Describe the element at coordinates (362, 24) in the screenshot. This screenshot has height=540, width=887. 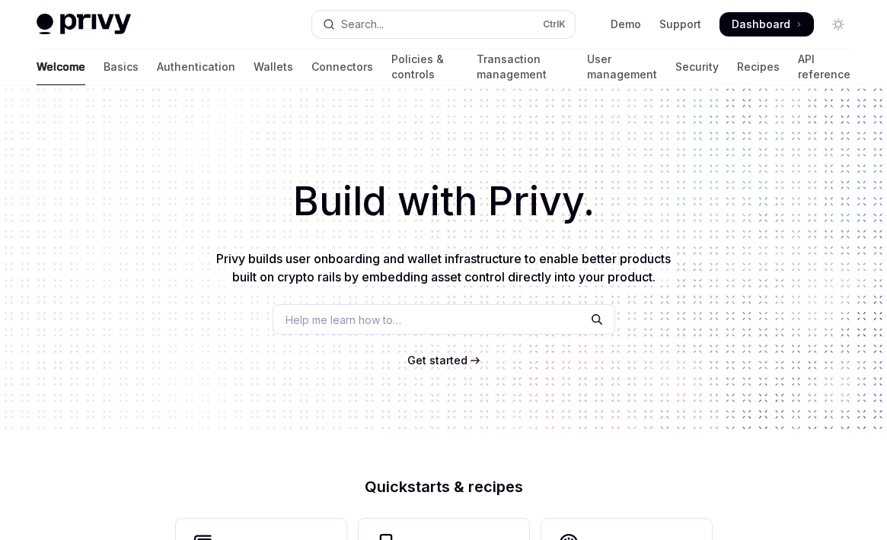
I see `div: Search...` at that location.